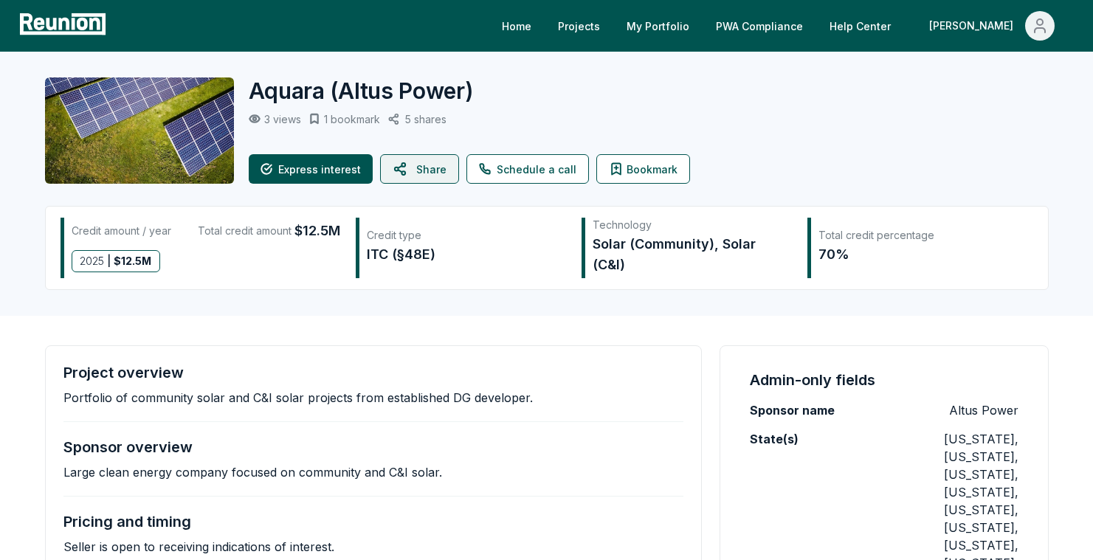  I want to click on h4: Admin-only fields, so click(812, 380).